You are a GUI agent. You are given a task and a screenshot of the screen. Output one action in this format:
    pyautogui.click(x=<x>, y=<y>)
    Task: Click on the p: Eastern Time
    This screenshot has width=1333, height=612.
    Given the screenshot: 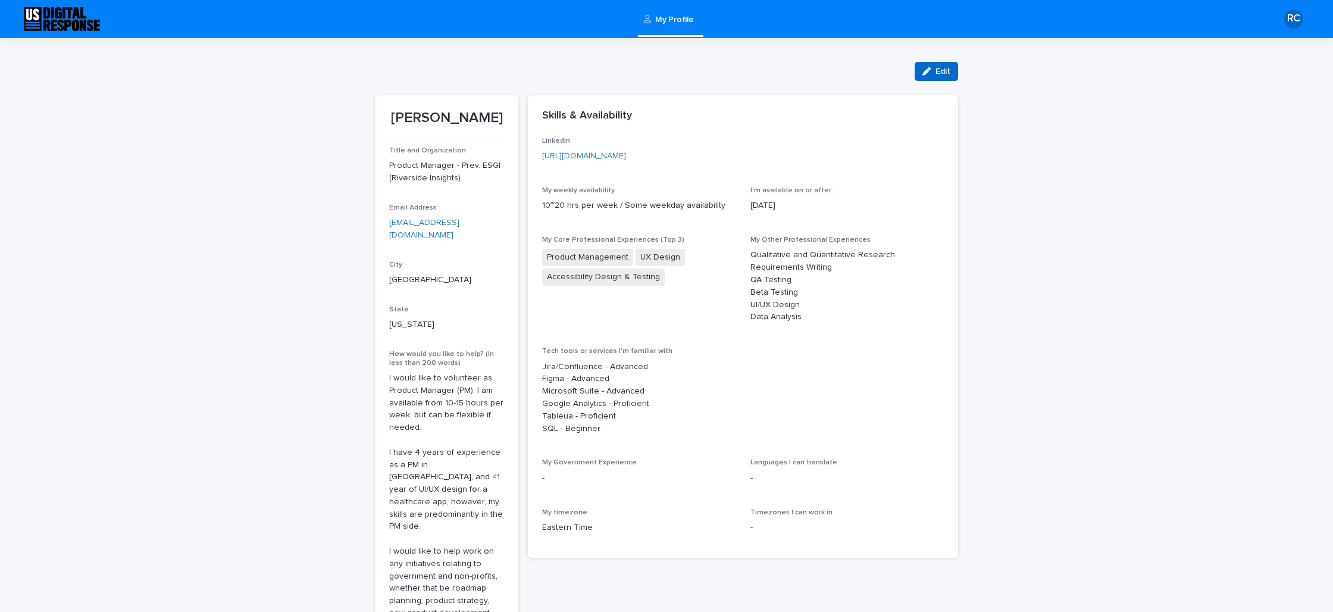 What is the action you would take?
    pyautogui.click(x=639, y=527)
    